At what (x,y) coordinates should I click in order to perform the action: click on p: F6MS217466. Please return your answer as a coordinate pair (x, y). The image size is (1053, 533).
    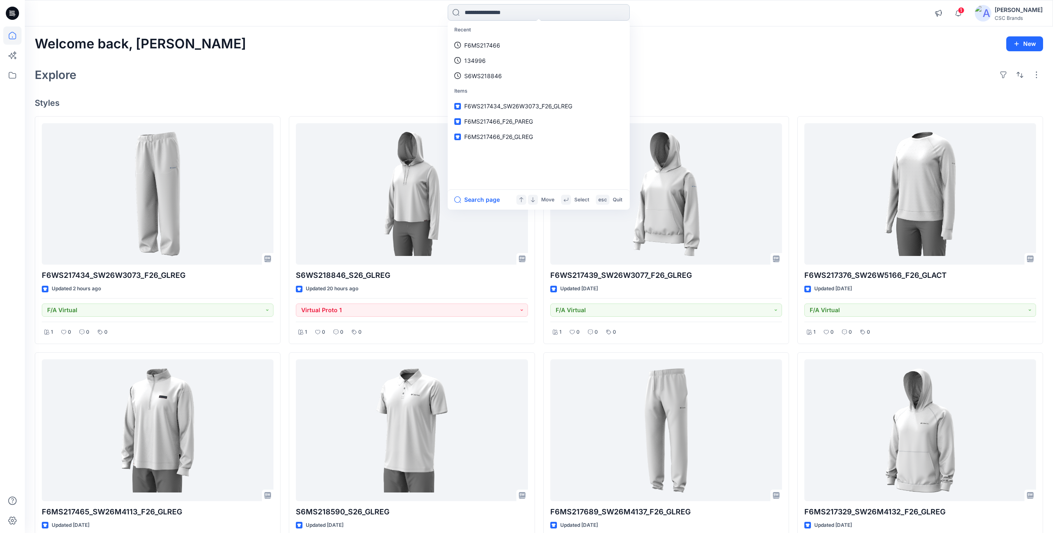
    Looking at the image, I should click on (482, 45).